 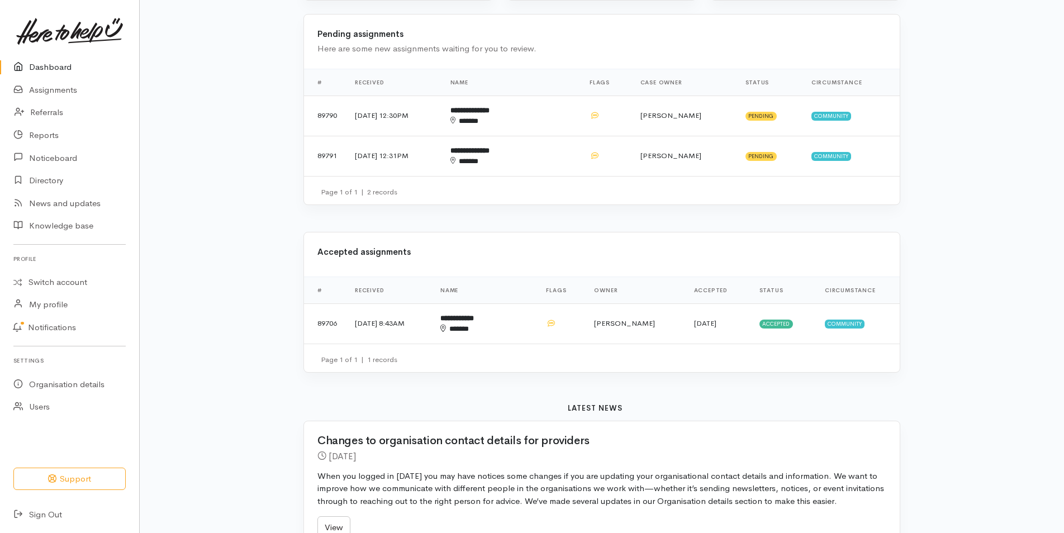 What do you see at coordinates (684, 82) in the screenshot?
I see `th: Case Owner` at bounding box center [684, 82].